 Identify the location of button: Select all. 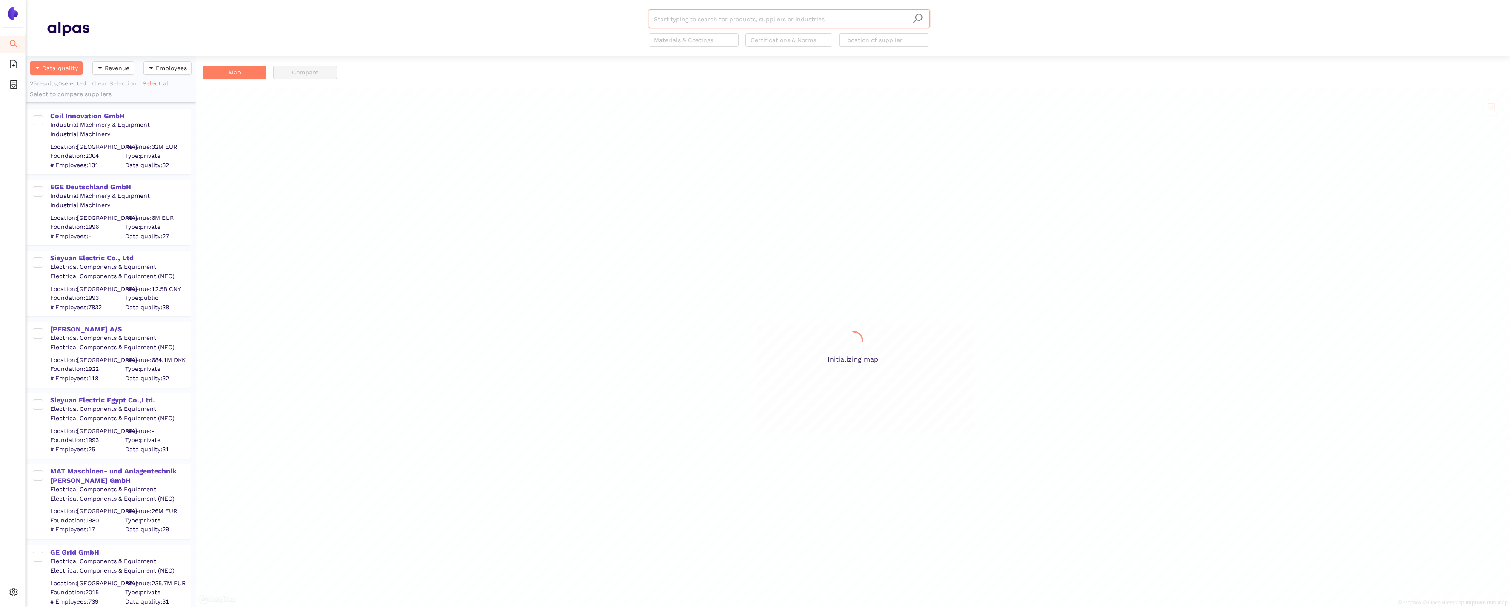
(159, 83).